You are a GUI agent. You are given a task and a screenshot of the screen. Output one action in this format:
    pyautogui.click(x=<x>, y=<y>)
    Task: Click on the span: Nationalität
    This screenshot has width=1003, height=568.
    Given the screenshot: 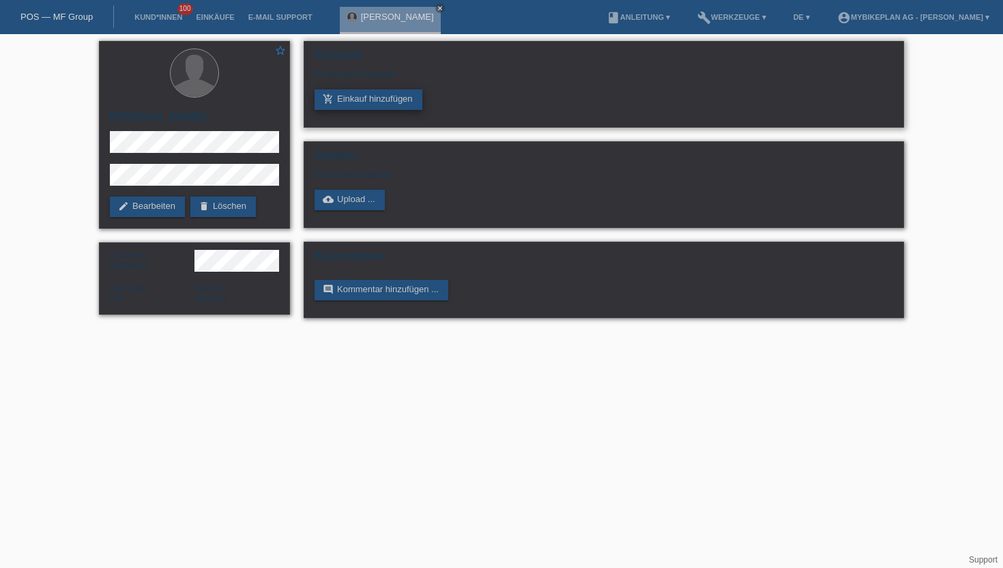 What is the action you would take?
    pyautogui.click(x=128, y=288)
    